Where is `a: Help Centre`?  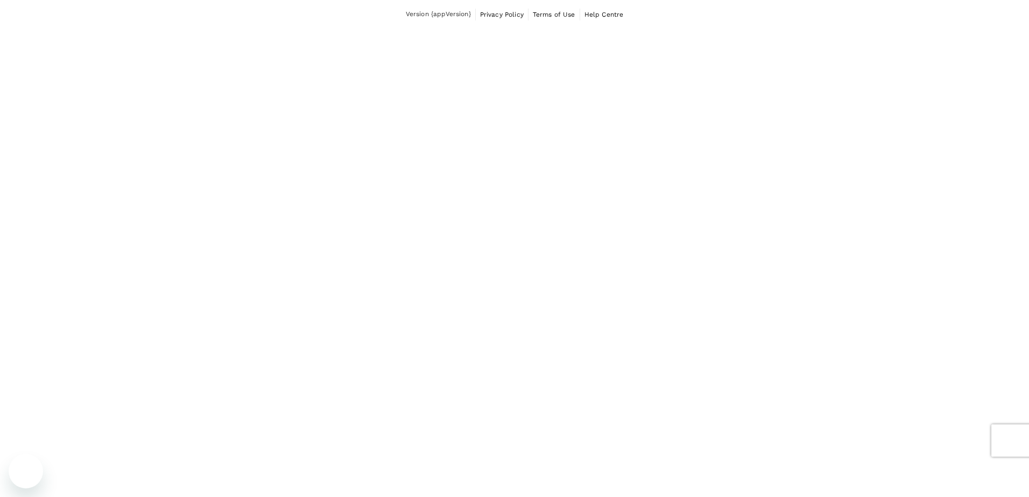
a: Help Centre is located at coordinates (604, 15).